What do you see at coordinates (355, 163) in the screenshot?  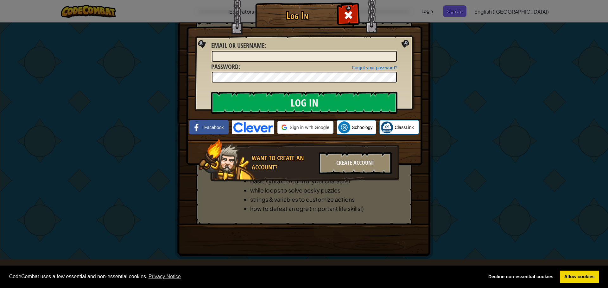 I see `div: Create Account` at bounding box center [355, 163].